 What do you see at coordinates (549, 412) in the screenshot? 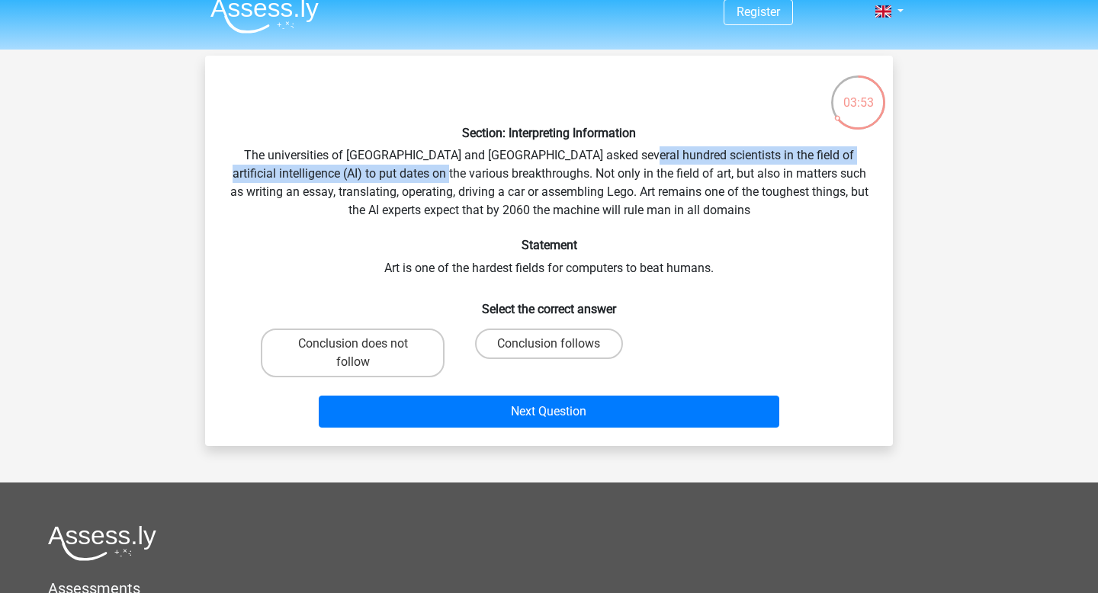
I see `button: Next Question` at bounding box center [549, 412].